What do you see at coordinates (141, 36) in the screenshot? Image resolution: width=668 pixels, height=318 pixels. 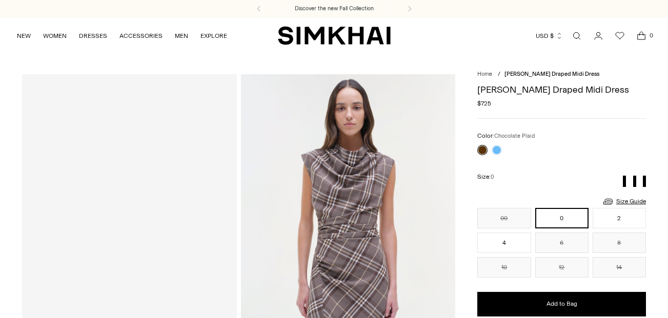 I see `a: ACCESSORIES` at bounding box center [141, 36].